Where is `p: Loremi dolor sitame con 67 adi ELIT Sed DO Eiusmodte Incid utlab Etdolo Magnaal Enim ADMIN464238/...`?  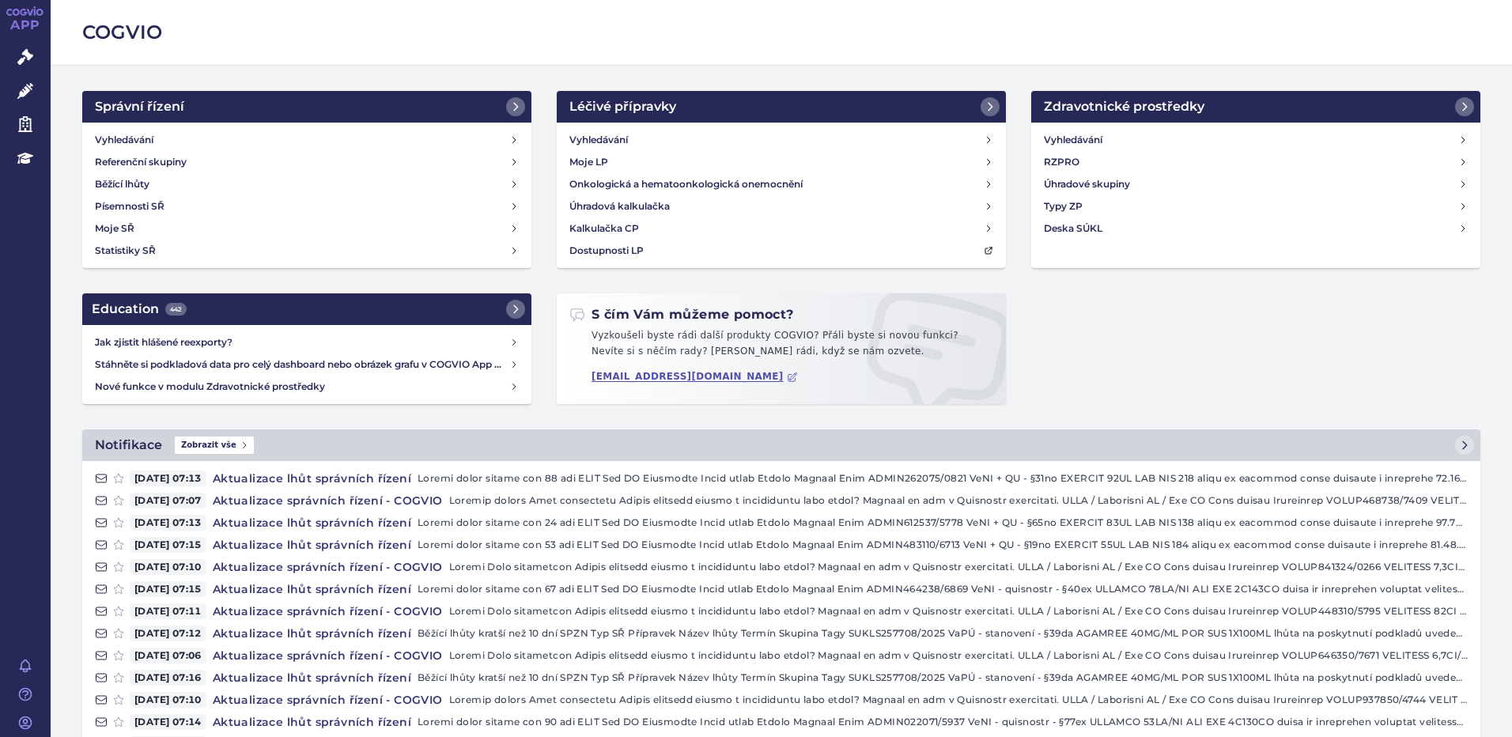
p: Loremi dolor sitame con 67 adi ELIT Sed DO Eiusmodte Incid utlab Etdolo Magnaal Enim ADMIN464238/... is located at coordinates (942, 589).